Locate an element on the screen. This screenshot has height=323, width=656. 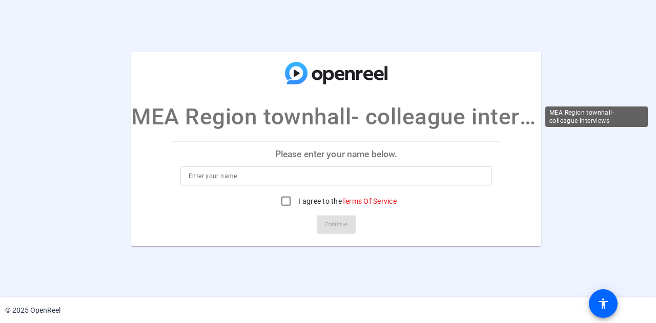
img: company-logo is located at coordinates (336, 73).